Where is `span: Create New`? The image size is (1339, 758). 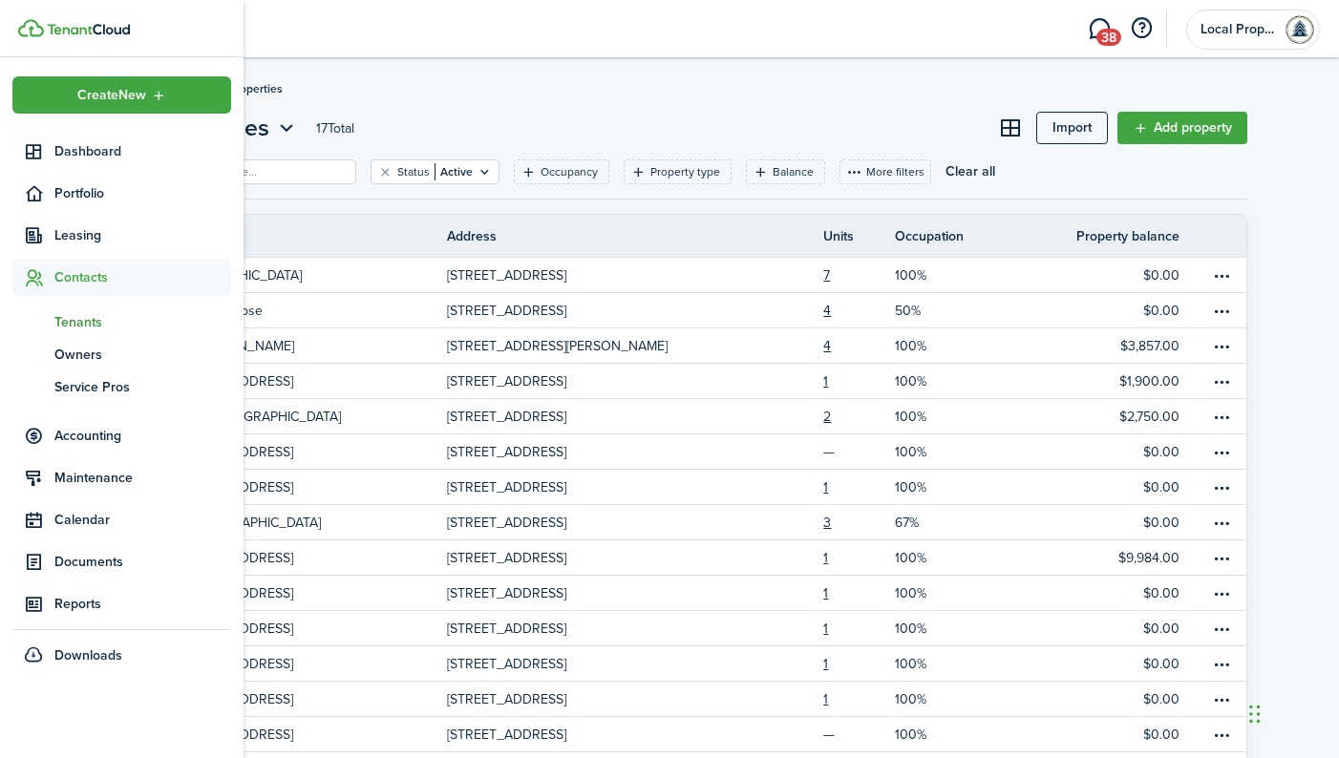
span: Create New is located at coordinates (112, 95).